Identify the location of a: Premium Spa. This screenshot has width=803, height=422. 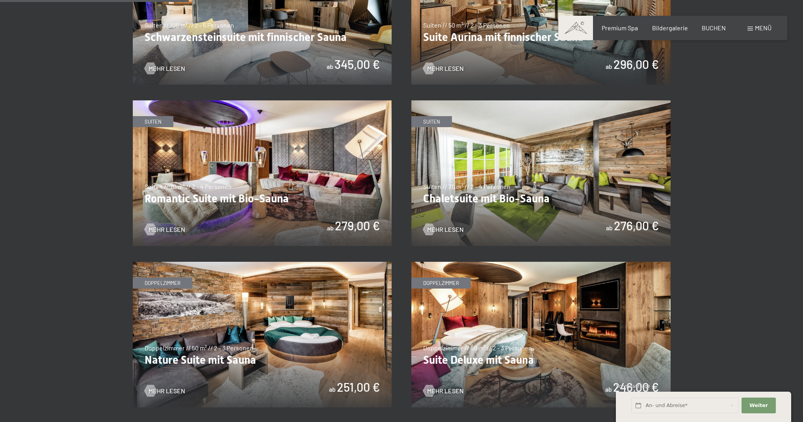
(620, 28).